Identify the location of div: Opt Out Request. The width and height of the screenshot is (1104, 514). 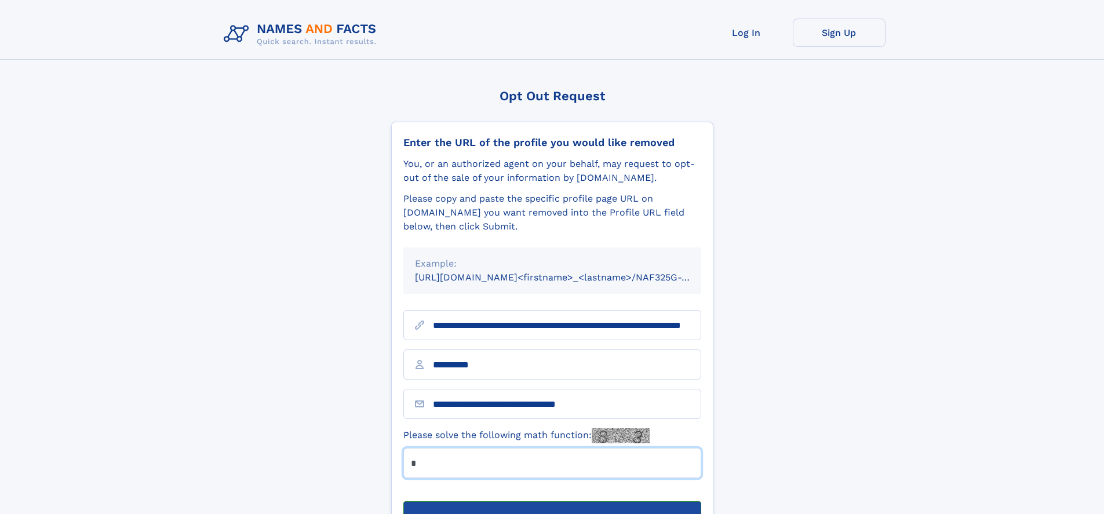
(552, 96).